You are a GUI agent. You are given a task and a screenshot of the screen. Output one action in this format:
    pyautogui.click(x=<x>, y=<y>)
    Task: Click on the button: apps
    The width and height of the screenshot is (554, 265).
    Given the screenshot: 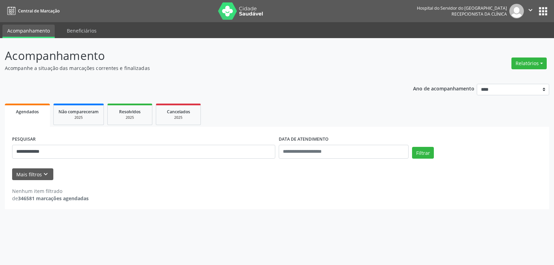 What is the action you would take?
    pyautogui.click(x=543, y=11)
    